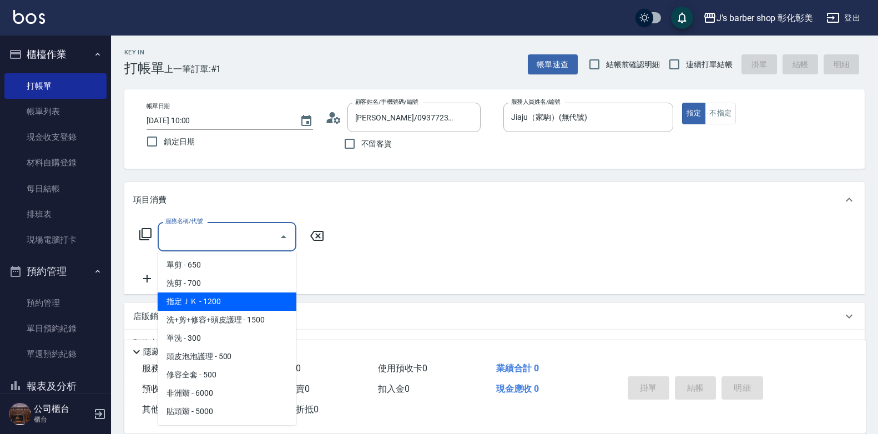  What do you see at coordinates (158, 106) in the screenshot?
I see `label: 帳單日期` at bounding box center [158, 106].